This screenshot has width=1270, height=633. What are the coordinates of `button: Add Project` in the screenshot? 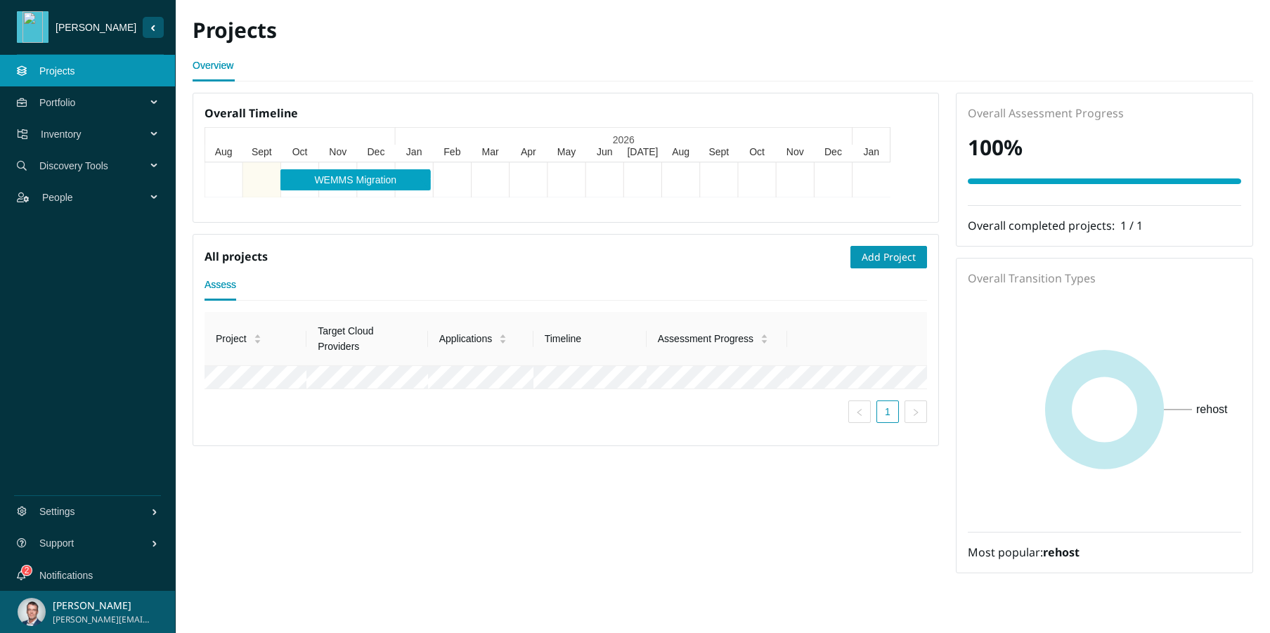 It's located at (888, 257).